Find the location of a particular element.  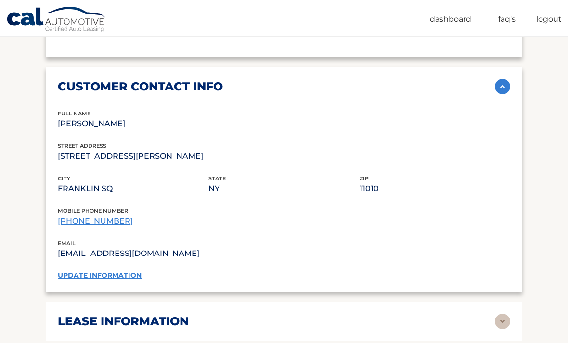

span: state is located at coordinates (217, 178).